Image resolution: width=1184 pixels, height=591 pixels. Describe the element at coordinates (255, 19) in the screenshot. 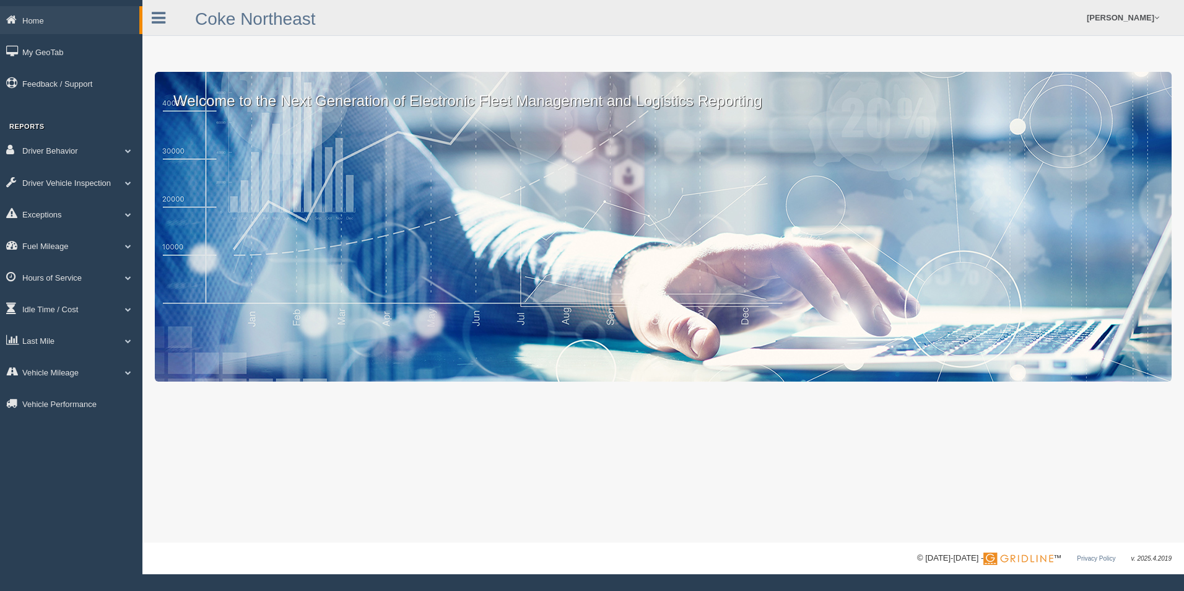

I see `a: Coke Northeast` at that location.